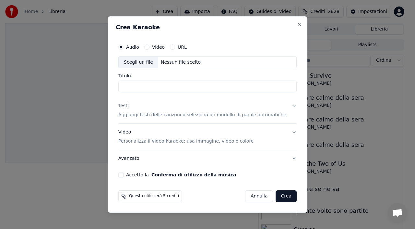  I want to click on label: Titolo, so click(208, 76).